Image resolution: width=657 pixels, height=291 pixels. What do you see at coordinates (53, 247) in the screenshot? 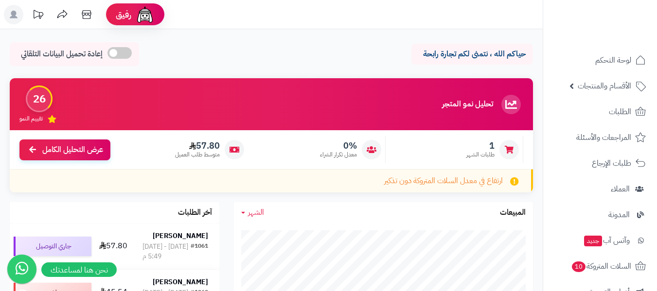
I see `div: جاري التوصيل` at bounding box center [53, 247].